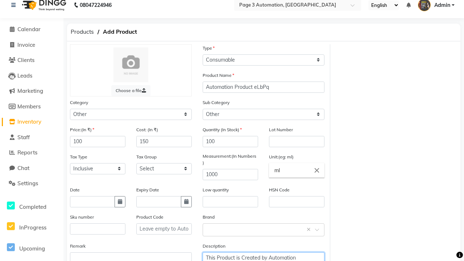  I want to click on span: Clients, so click(26, 60).